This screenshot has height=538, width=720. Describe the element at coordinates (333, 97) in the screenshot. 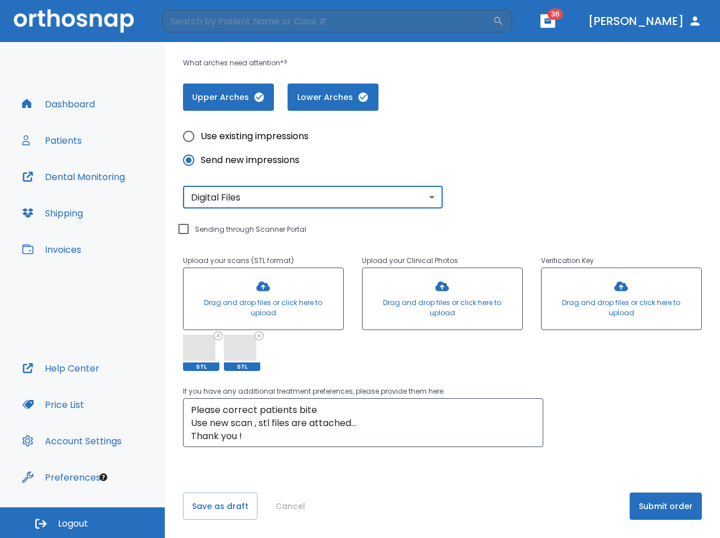

I see `span: Lower Arches` at that location.